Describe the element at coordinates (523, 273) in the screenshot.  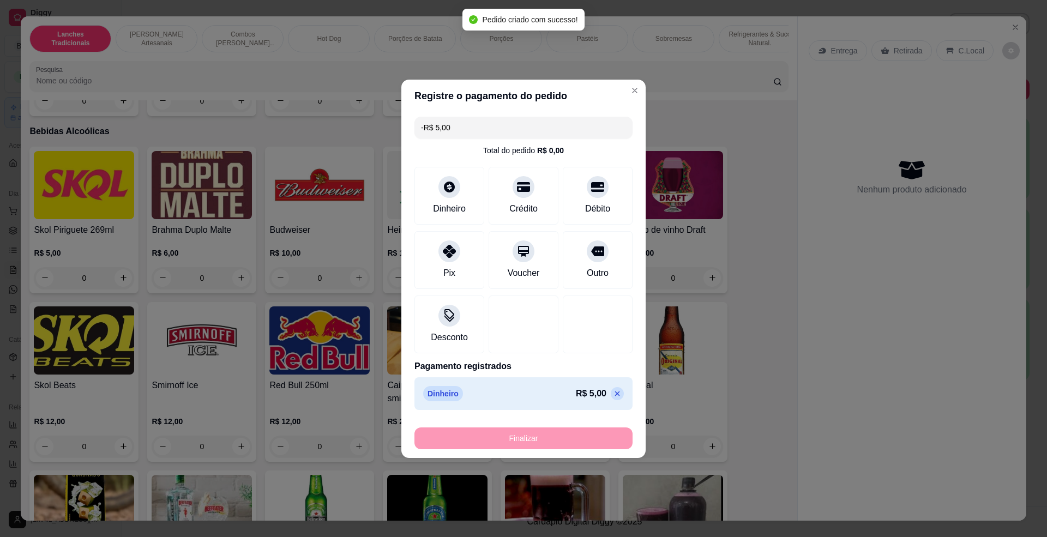
I see `div: Voucher` at that location.